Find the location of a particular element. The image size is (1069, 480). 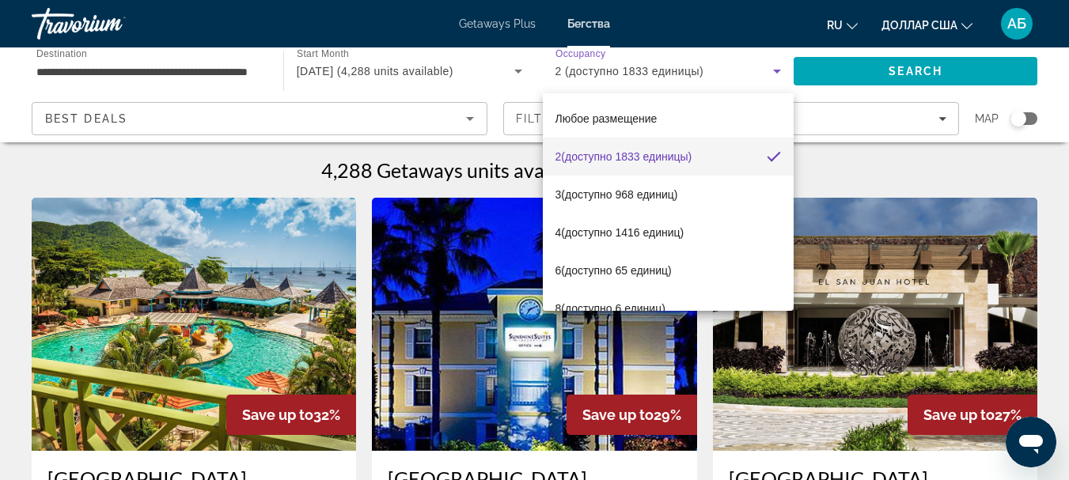

font: (доступно 6 единиц) is located at coordinates (613, 309).